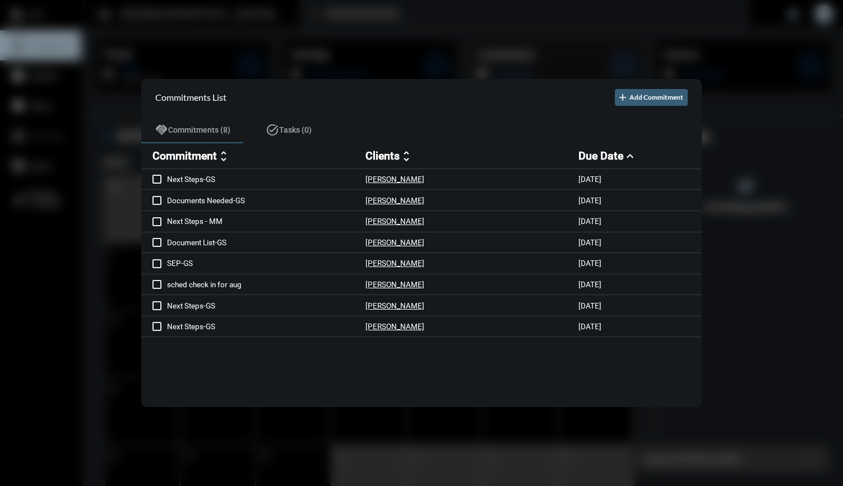 This screenshot has width=843, height=486. What do you see at coordinates (601, 156) in the screenshot?
I see `h2: Due Date` at bounding box center [601, 156].